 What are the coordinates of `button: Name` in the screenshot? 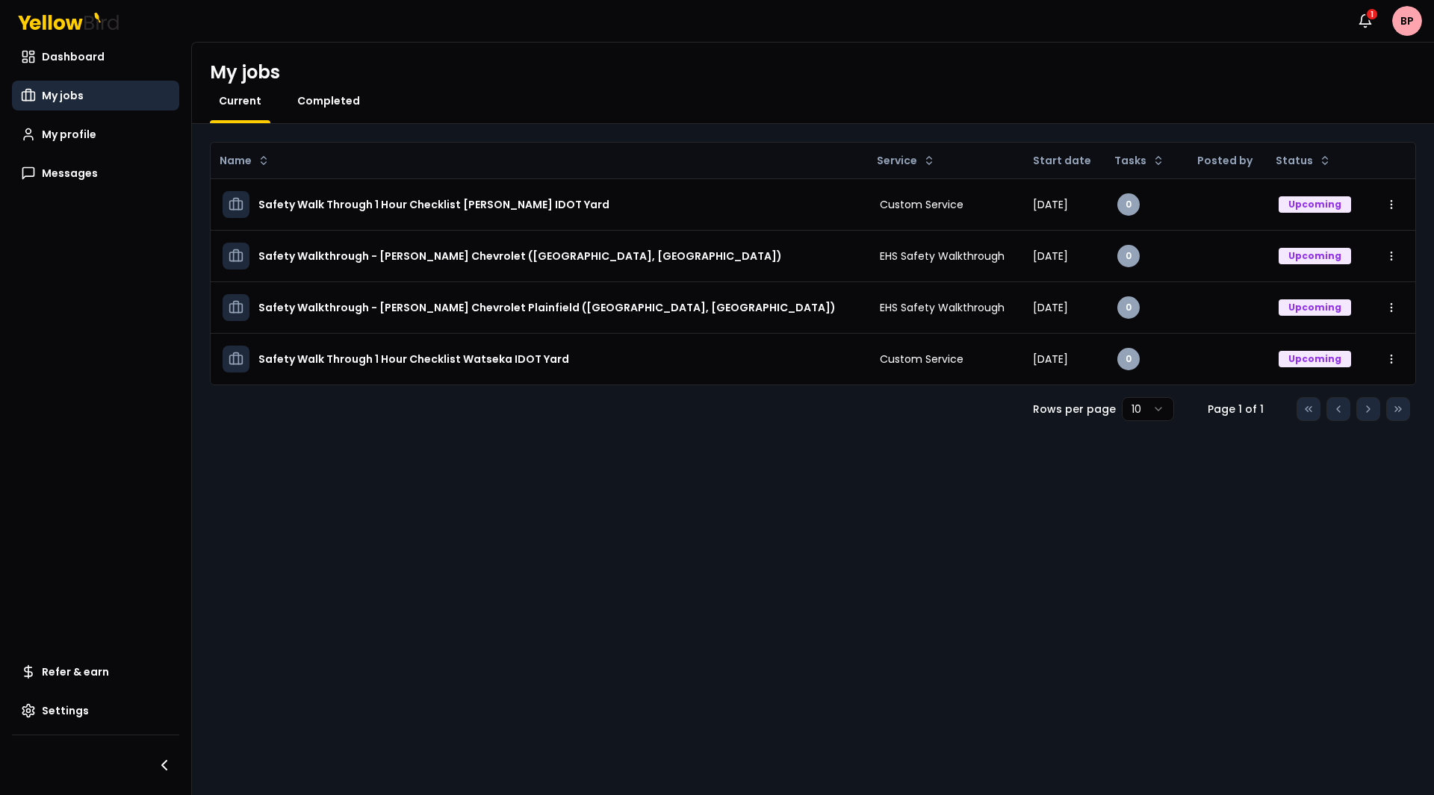 It's located at (244, 161).